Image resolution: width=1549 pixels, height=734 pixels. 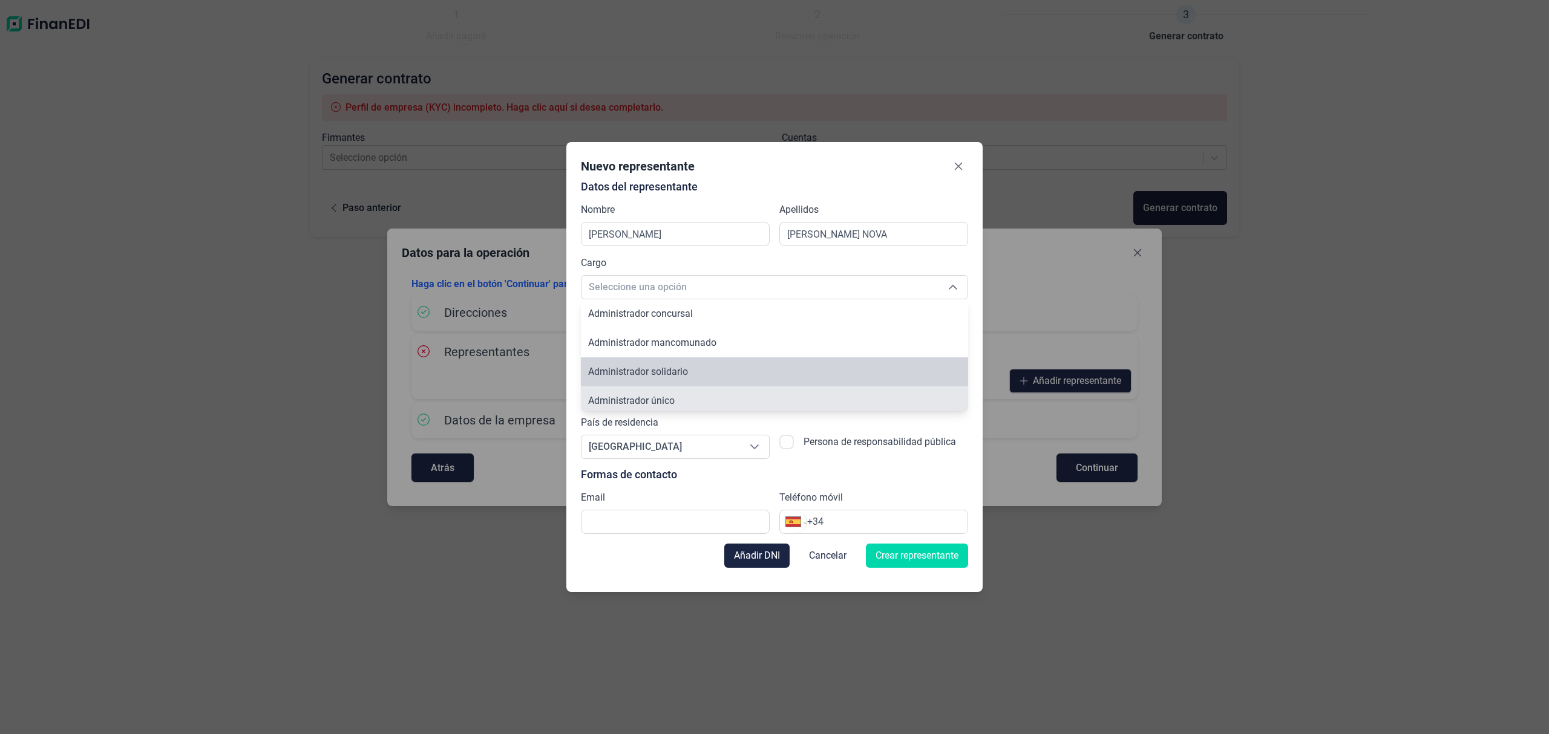 What do you see at coordinates (638, 371) in the screenshot?
I see `span: Administrador solidario` at bounding box center [638, 371].